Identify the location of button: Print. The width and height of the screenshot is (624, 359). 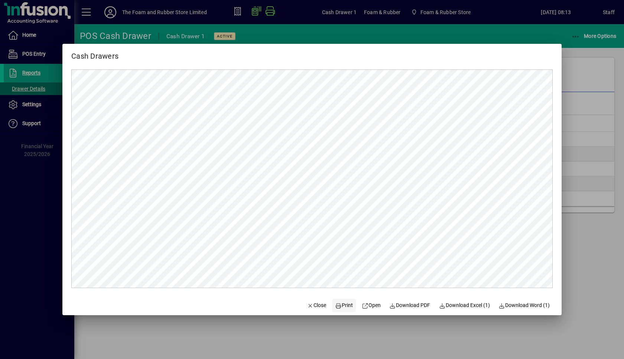
(344, 306).